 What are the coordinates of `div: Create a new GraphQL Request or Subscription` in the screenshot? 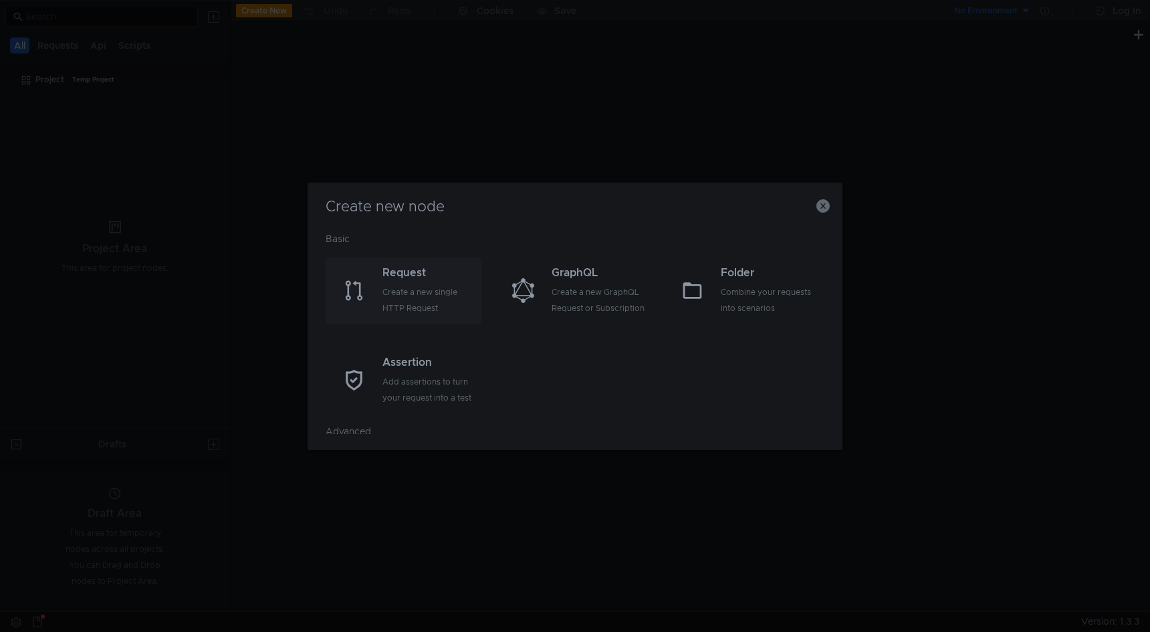 It's located at (599, 300).